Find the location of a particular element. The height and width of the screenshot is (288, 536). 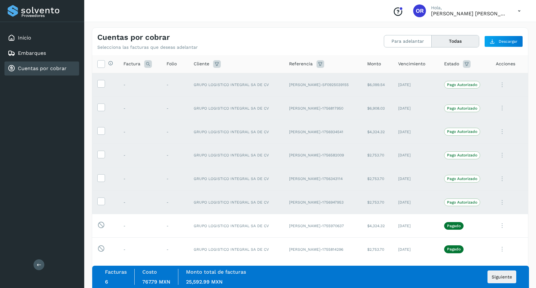

span: Acciones is located at coordinates (505, 64).